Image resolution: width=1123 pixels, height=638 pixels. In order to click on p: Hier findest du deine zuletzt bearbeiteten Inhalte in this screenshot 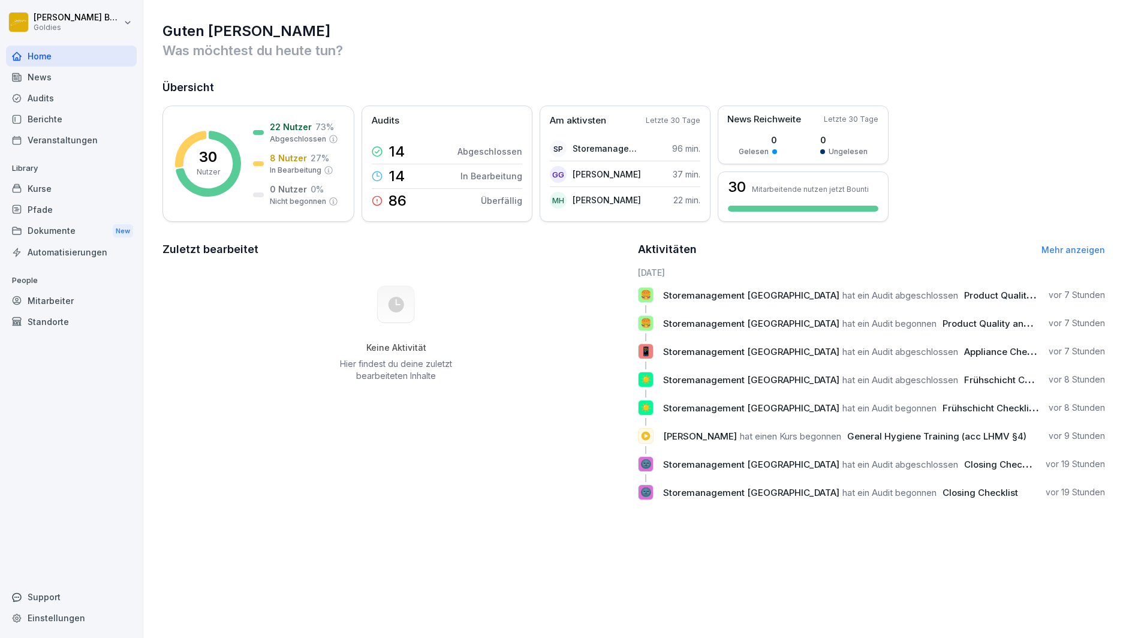, I will do `click(396, 370)`.